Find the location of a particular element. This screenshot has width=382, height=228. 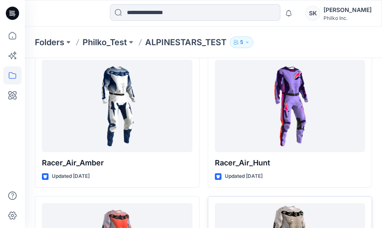

p: ALPINESTARS_TEST is located at coordinates (186, 42).